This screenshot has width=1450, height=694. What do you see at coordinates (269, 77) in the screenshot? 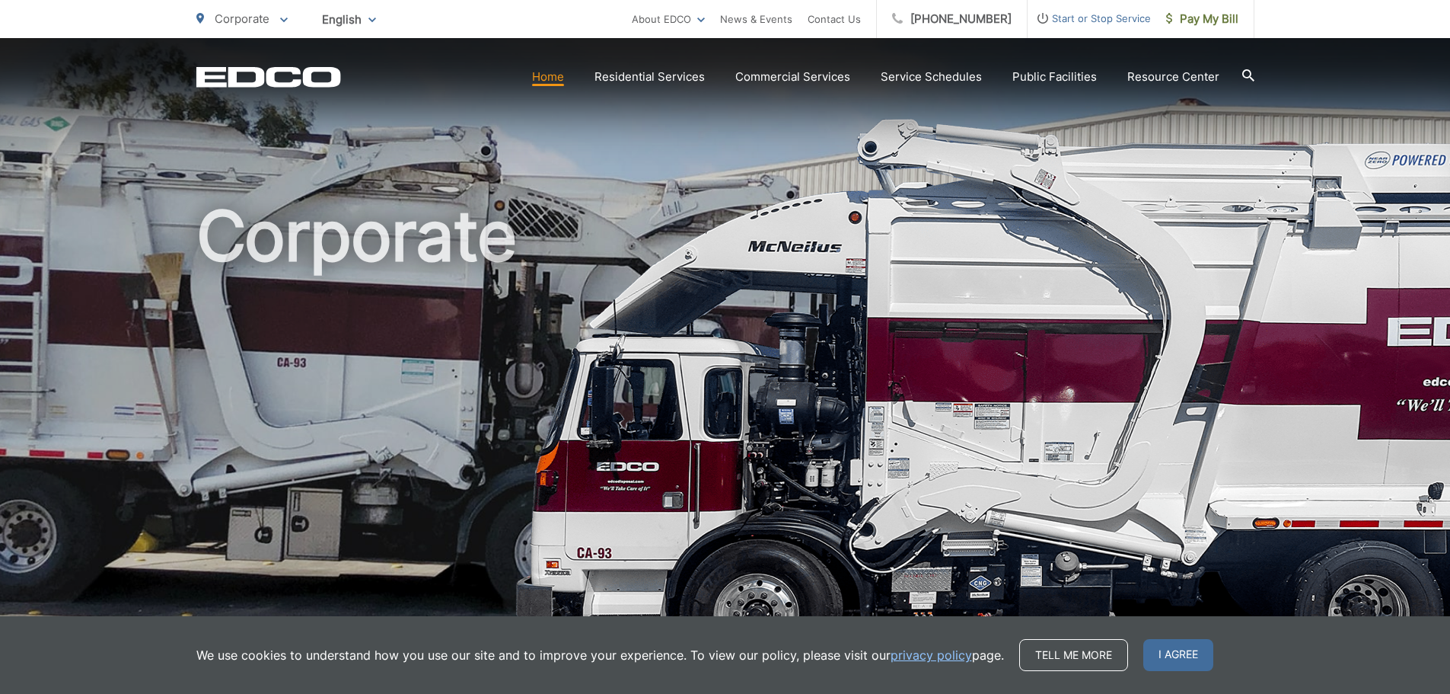
I see `a: EDCD logo. Return to the homepage.` at bounding box center [269, 77].